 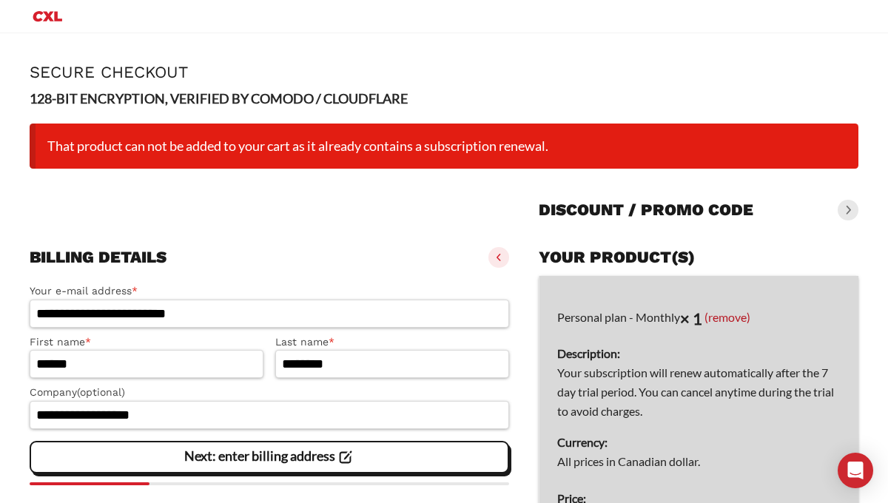 What do you see at coordinates (392, 342) in the screenshot?
I see `label: Last name` at bounding box center [392, 342].